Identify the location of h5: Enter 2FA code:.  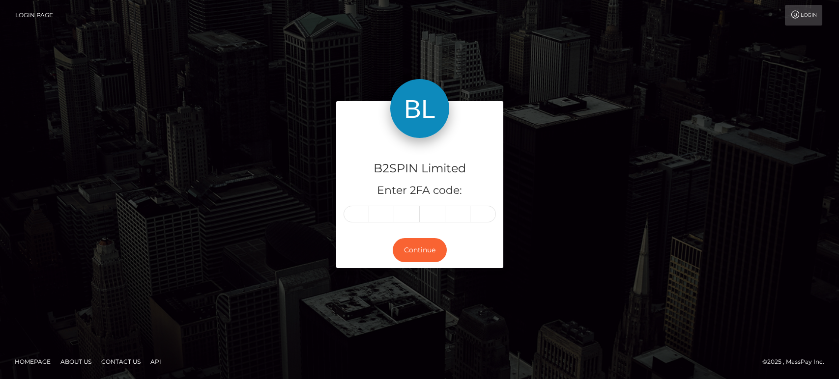
(420, 191).